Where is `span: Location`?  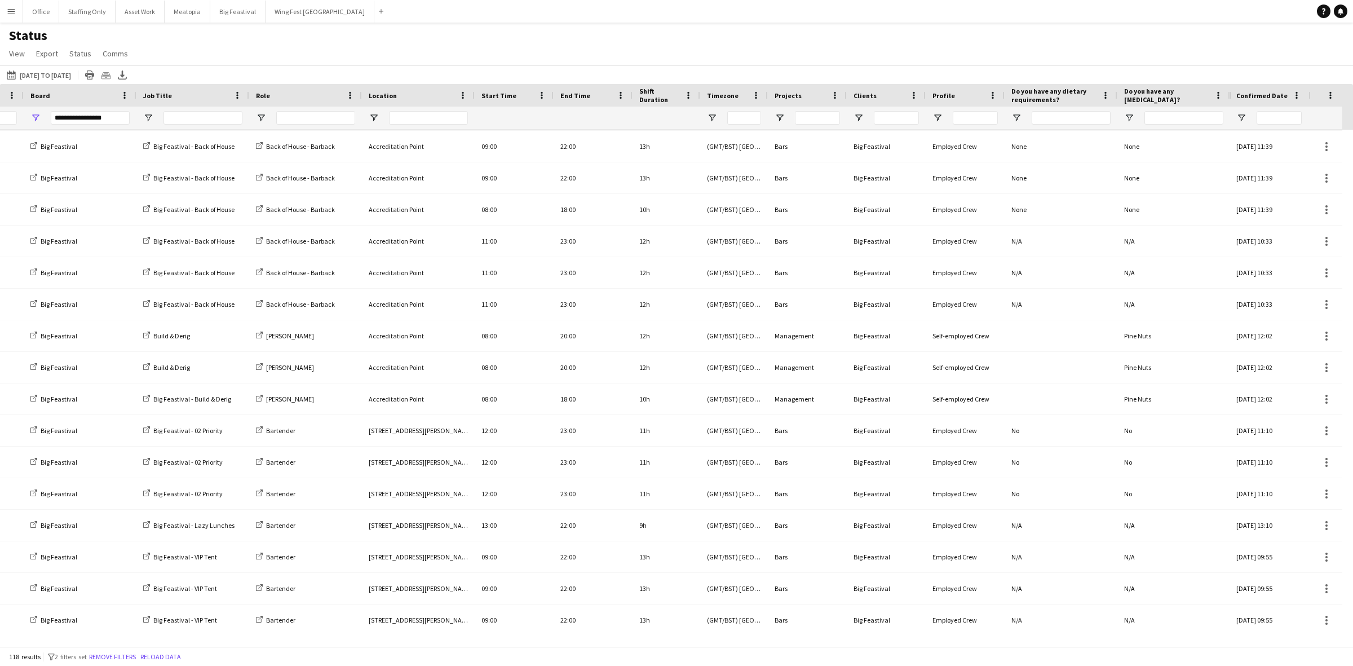 span: Location is located at coordinates (383, 95).